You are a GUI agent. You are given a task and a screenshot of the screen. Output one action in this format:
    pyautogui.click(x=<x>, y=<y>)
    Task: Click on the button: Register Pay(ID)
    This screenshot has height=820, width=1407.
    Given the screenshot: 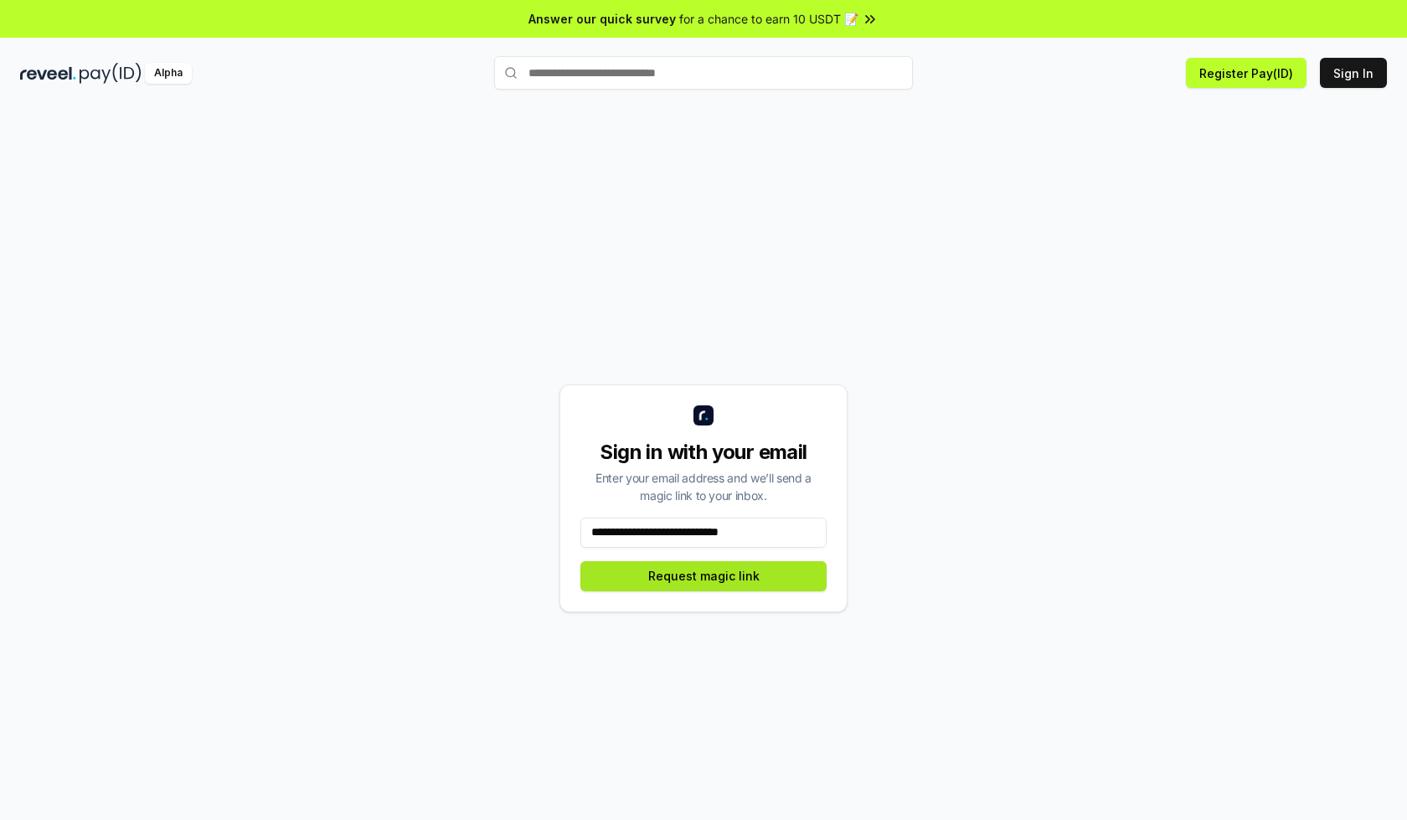 What is the action you would take?
    pyautogui.click(x=1246, y=73)
    